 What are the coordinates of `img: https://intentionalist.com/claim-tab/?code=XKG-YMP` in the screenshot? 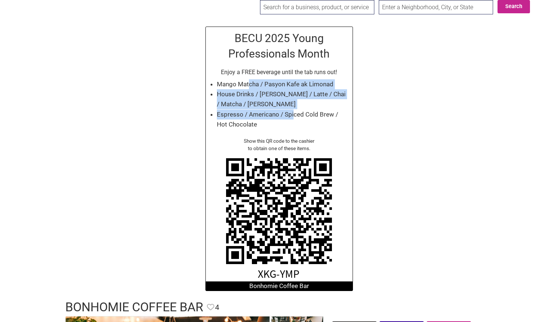 It's located at (279, 217).